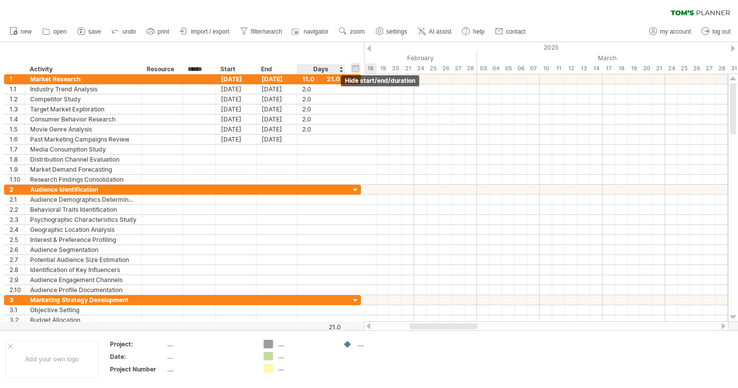  Describe the element at coordinates (83, 139) in the screenshot. I see `div: Past Marketing Campaigns Review` at that location.